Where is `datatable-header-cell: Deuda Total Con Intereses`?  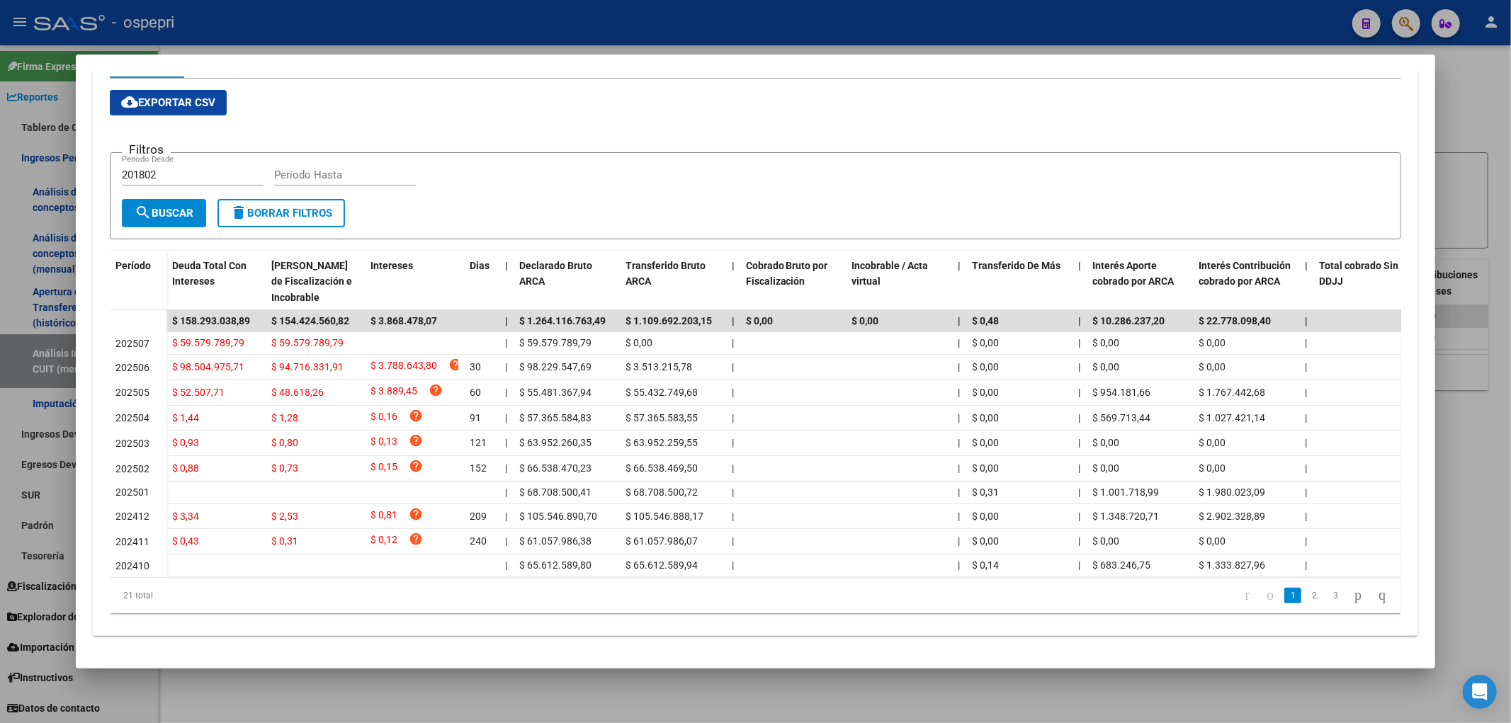
datatable-header-cell: Deuda Total Con Intereses is located at coordinates (216, 282).